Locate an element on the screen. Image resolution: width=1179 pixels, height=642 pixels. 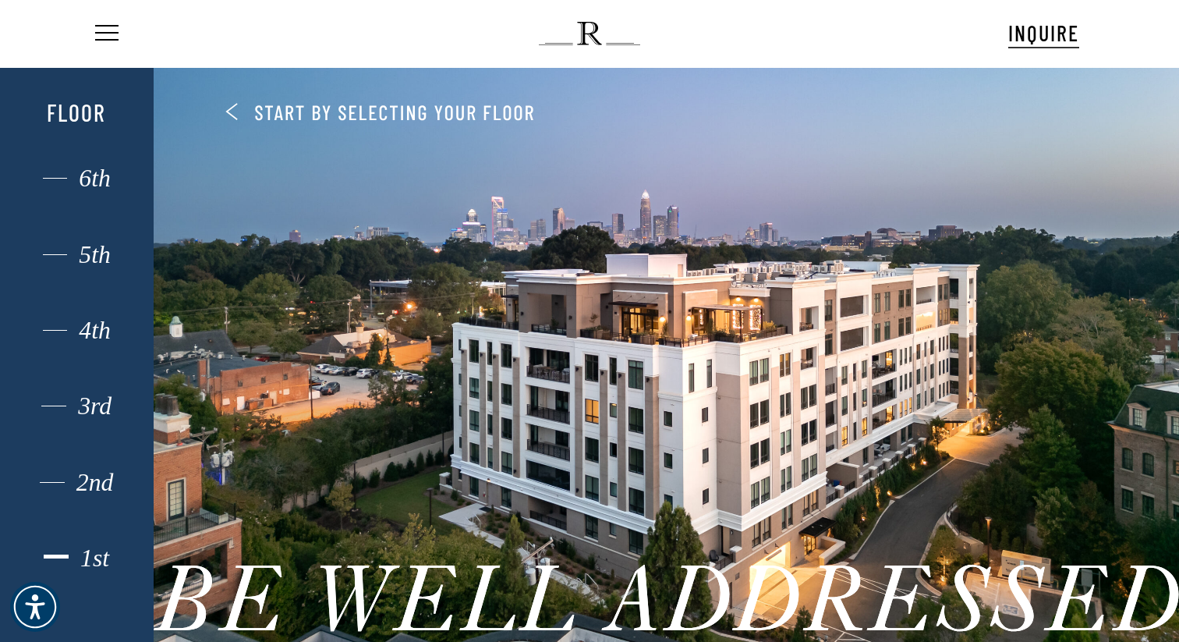
div: 5th is located at coordinates (76, 255).